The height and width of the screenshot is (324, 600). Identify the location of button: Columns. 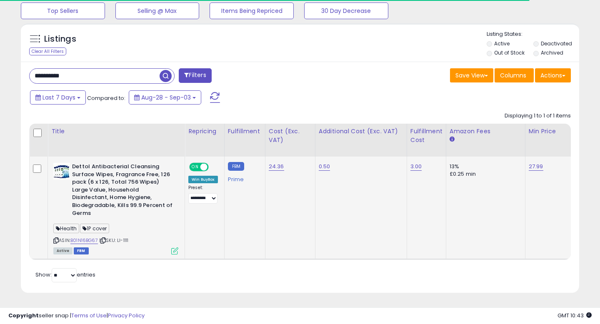
(514, 75).